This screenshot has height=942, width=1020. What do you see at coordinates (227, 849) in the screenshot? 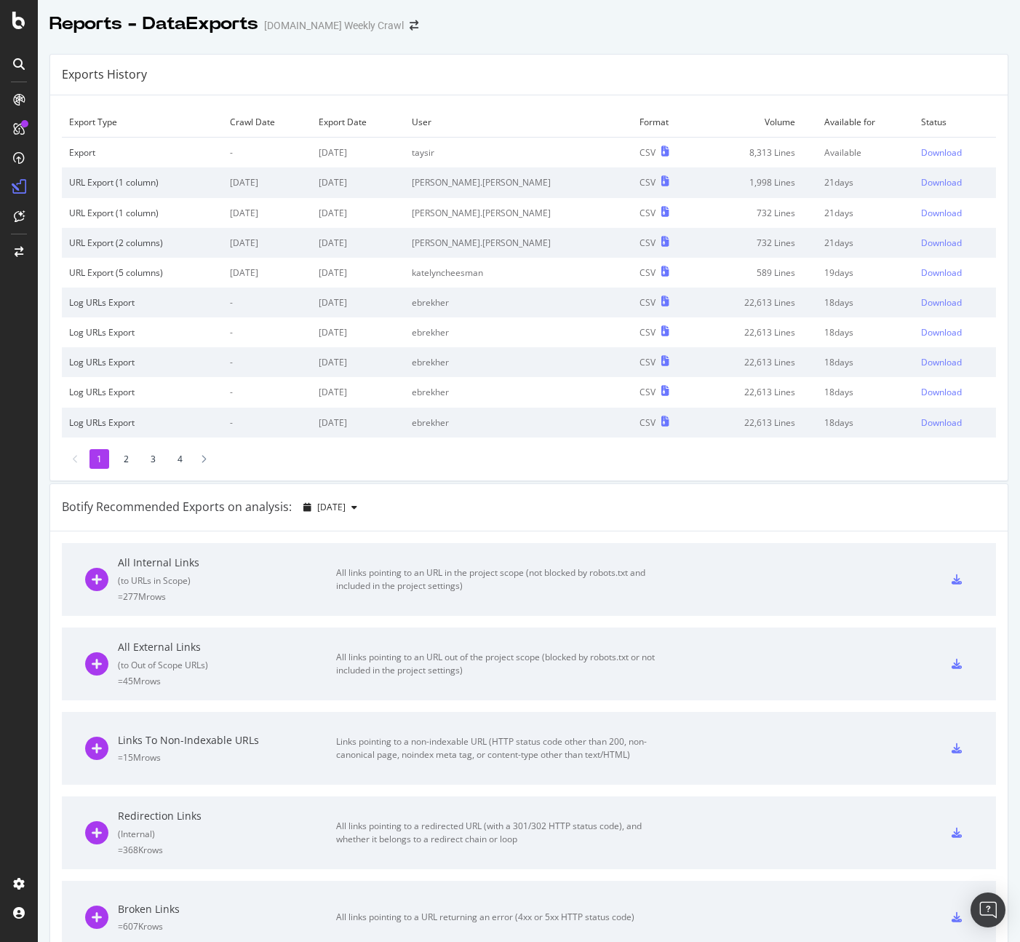
I see `div: = 368K rows` at bounding box center [227, 849].